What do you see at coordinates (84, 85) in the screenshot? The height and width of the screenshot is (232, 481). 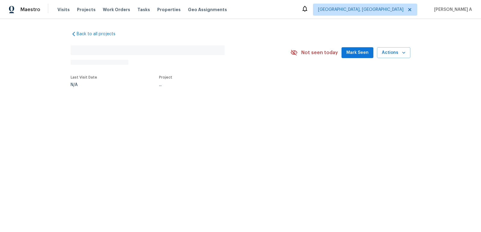 I see `div: N/A` at bounding box center [84, 85].